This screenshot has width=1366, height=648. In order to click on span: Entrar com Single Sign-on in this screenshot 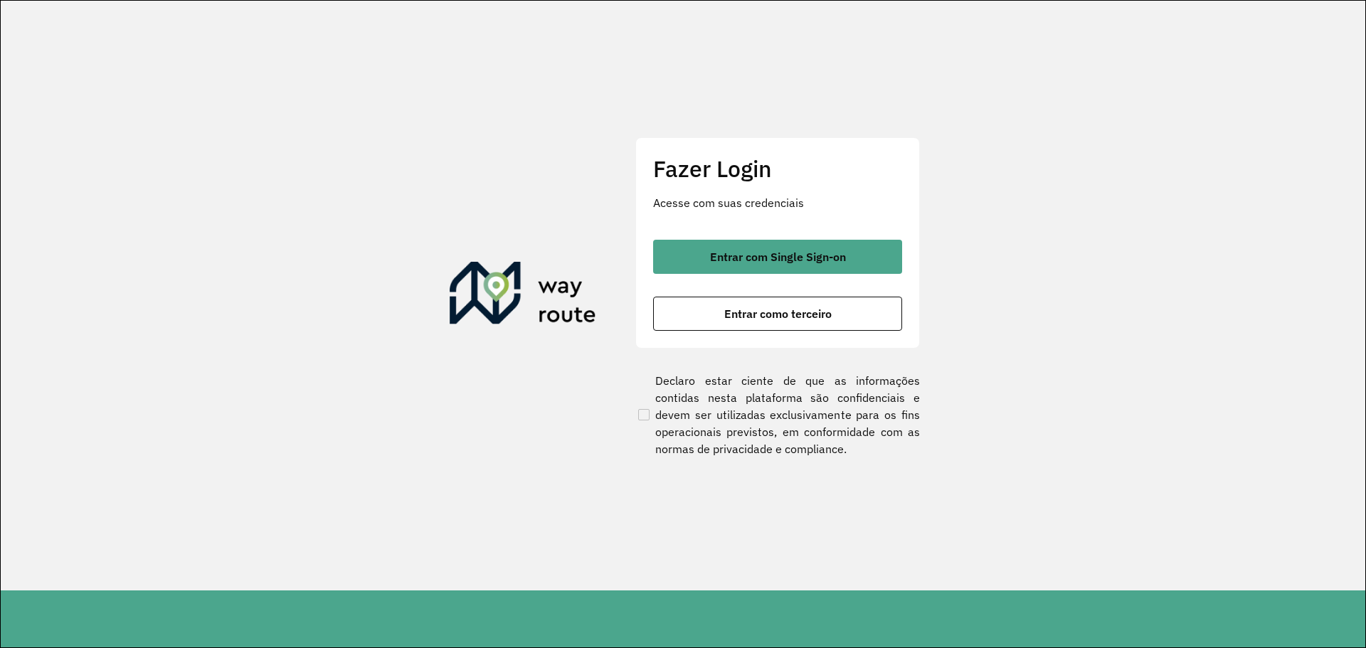, I will do `click(778, 257)`.